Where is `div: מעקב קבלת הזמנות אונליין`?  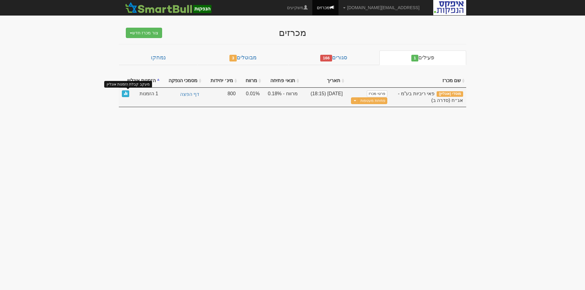
div: מעקב קבלת הזמנות אונליין is located at coordinates (128, 84).